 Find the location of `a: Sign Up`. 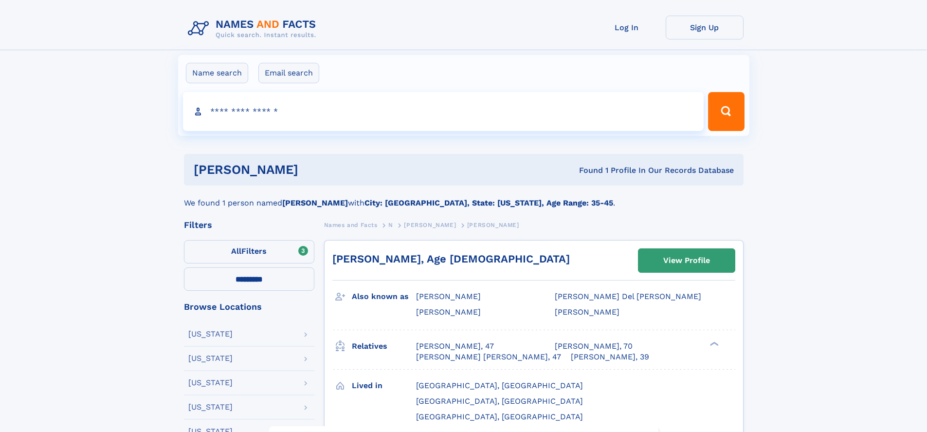

a: Sign Up is located at coordinates (704, 27).